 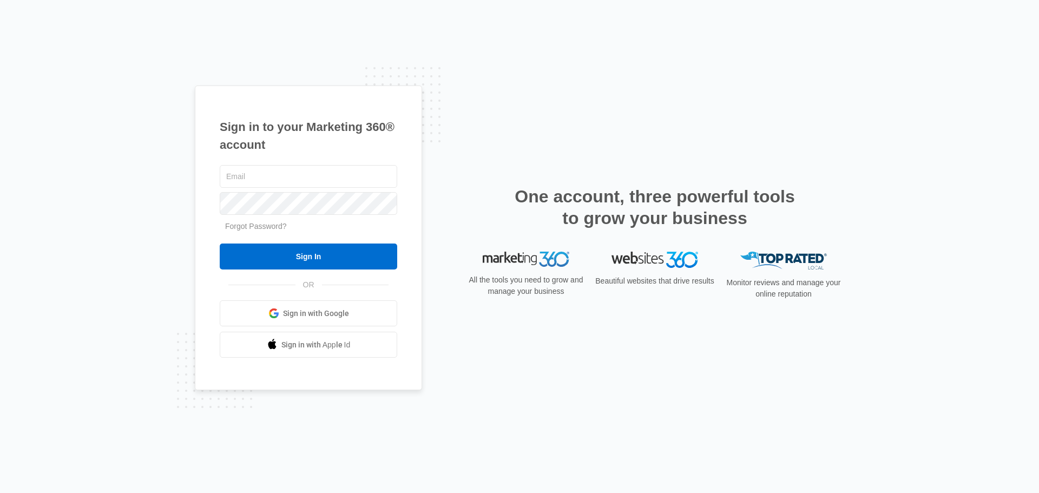 What do you see at coordinates (526, 259) in the screenshot?
I see `img: Marketing 360` at bounding box center [526, 259].